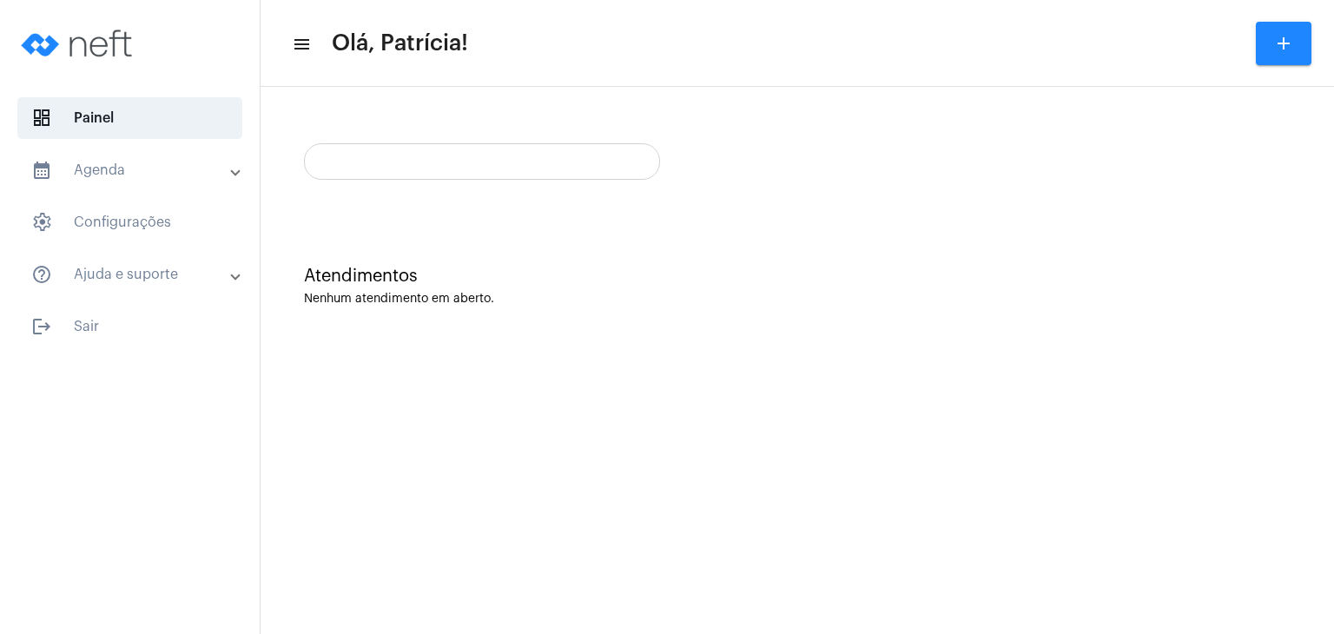  I want to click on div: Nenhum atendimento em aberto., so click(797, 299).